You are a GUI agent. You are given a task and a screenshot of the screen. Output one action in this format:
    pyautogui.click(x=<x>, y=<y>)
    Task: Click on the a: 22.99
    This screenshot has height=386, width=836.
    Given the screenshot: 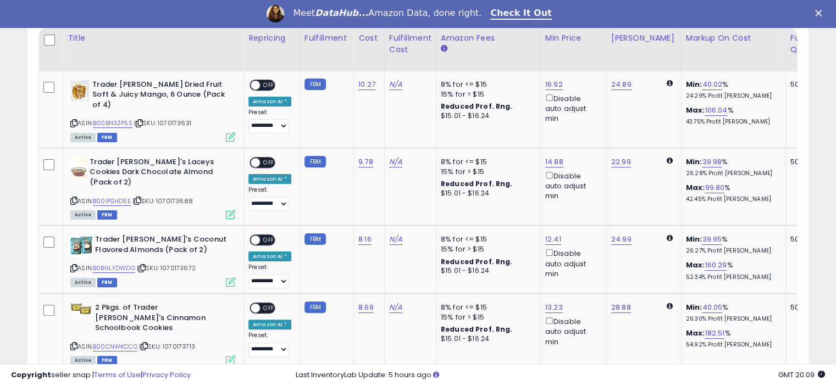 What is the action you would take?
    pyautogui.click(x=621, y=162)
    